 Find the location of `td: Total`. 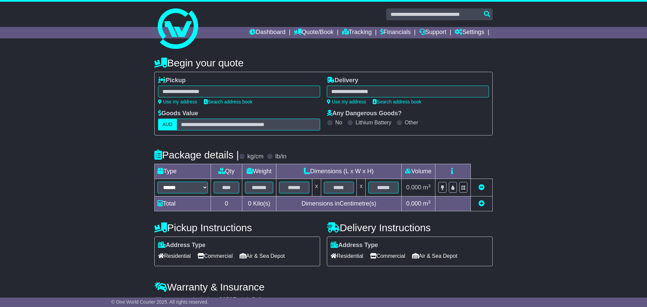

td: Total is located at coordinates (183, 204).